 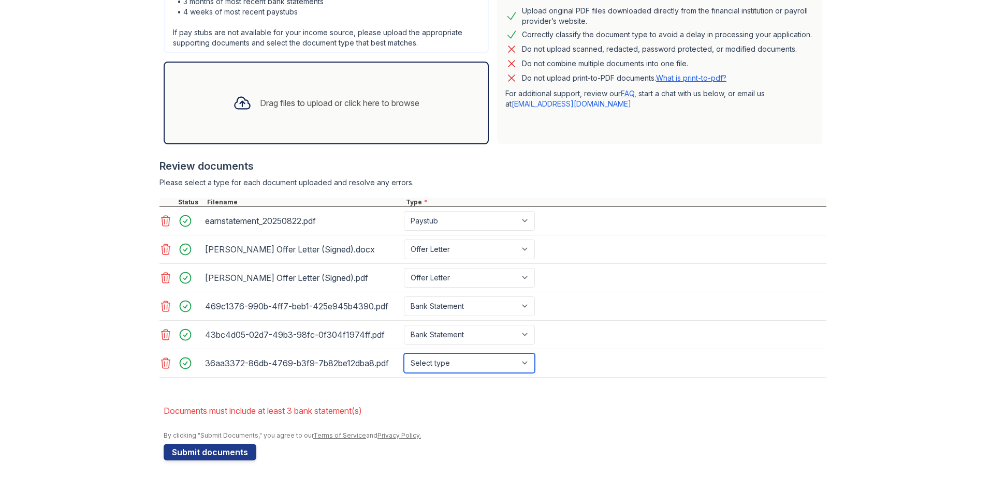 I want to click on button: Submit documents, so click(x=210, y=452).